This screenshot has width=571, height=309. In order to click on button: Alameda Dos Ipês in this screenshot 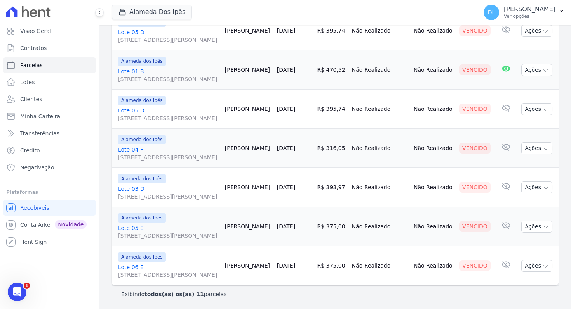, I will do `click(152, 12)`.